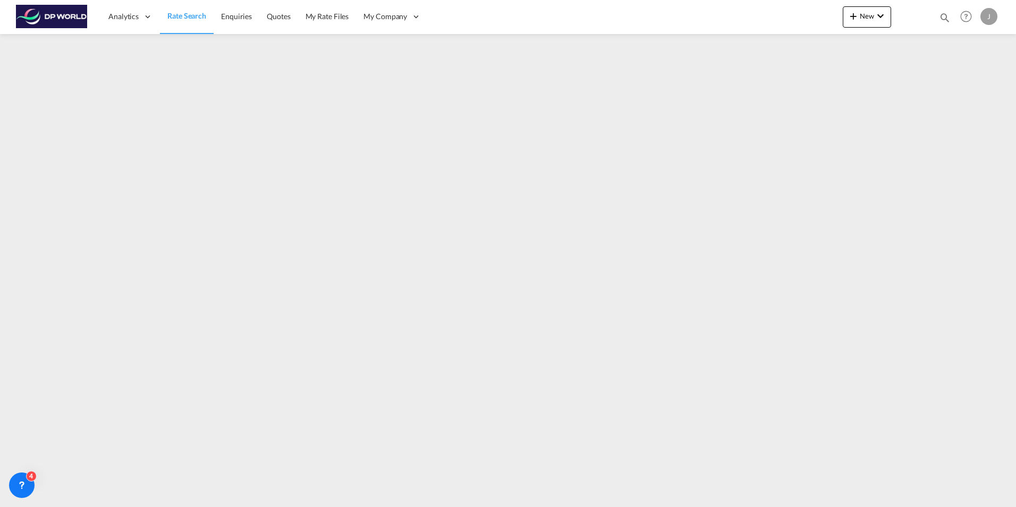 This screenshot has width=1016, height=507. What do you see at coordinates (385, 16) in the screenshot?
I see `span: My Company` at bounding box center [385, 16].